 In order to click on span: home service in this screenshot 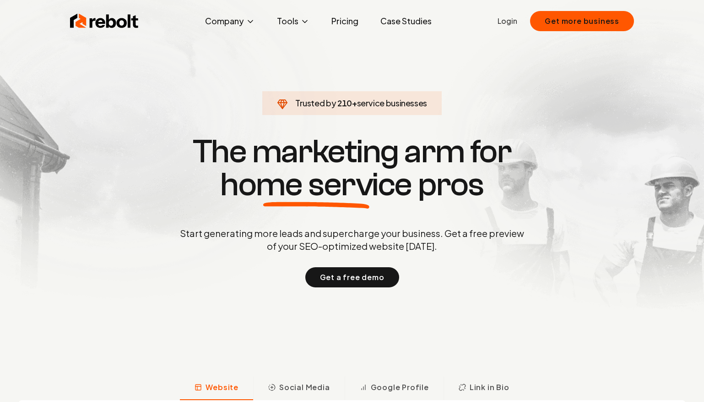, I will do `click(316, 185)`.